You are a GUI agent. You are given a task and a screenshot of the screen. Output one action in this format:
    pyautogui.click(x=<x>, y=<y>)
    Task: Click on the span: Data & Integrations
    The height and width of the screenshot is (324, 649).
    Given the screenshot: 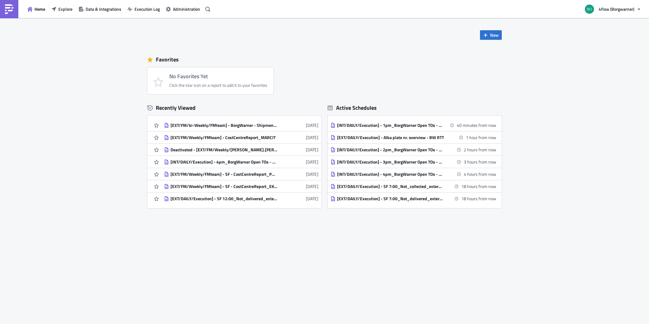 What is the action you would take?
    pyautogui.click(x=103, y=9)
    